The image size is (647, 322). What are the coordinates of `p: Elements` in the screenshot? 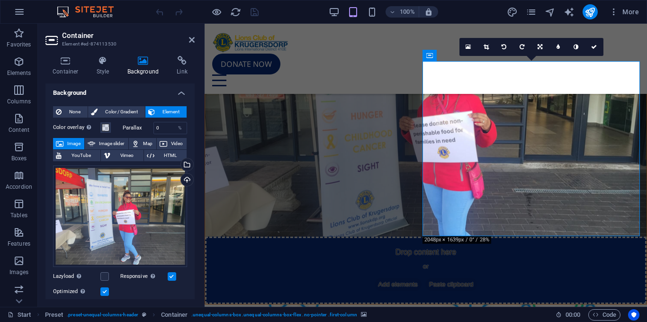 It's located at (19, 73).